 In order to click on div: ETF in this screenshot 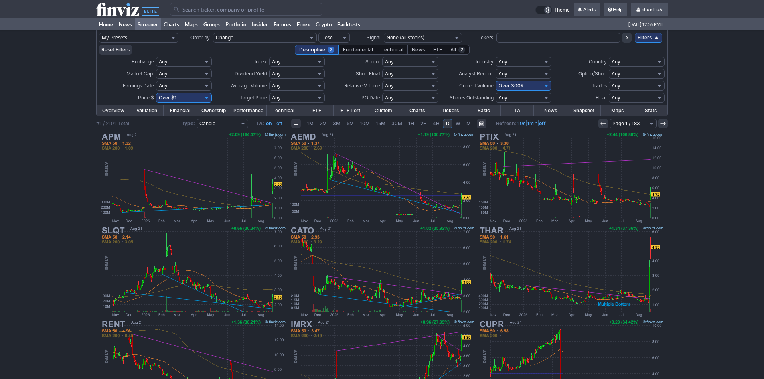, I will do `click(437, 50)`.